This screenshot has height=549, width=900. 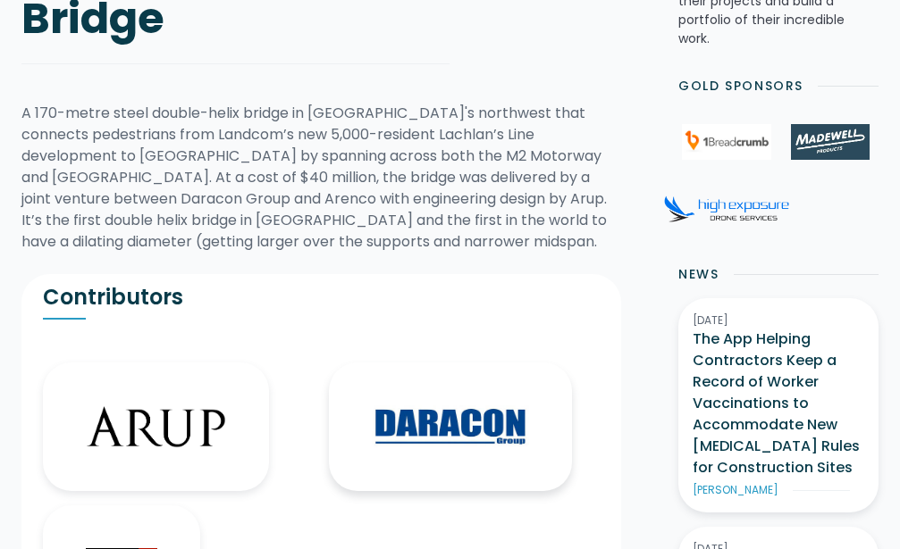 I want to click on img: Madewell Products, so click(x=830, y=142).